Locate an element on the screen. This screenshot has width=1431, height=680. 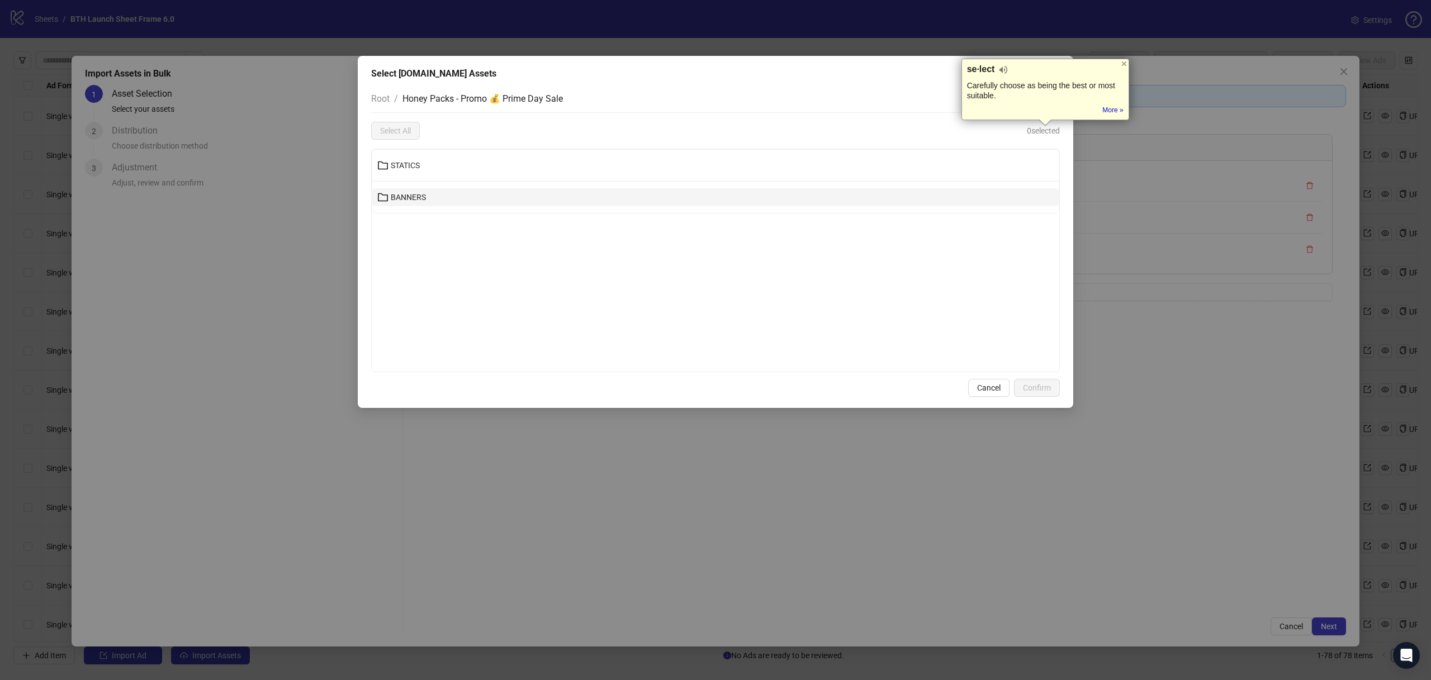
span: Root is located at coordinates (380, 98).